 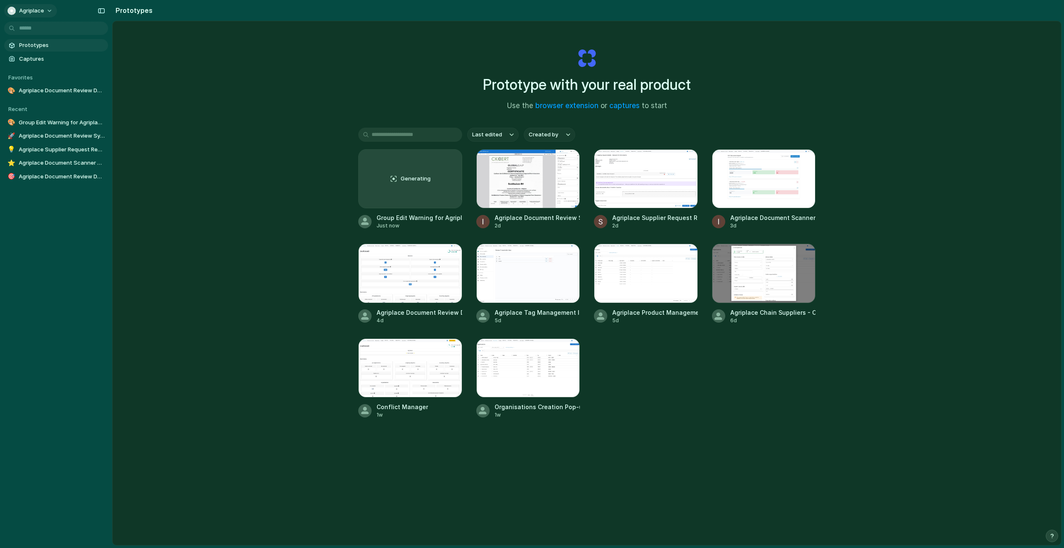 I want to click on span: Prototypes, so click(x=62, y=45).